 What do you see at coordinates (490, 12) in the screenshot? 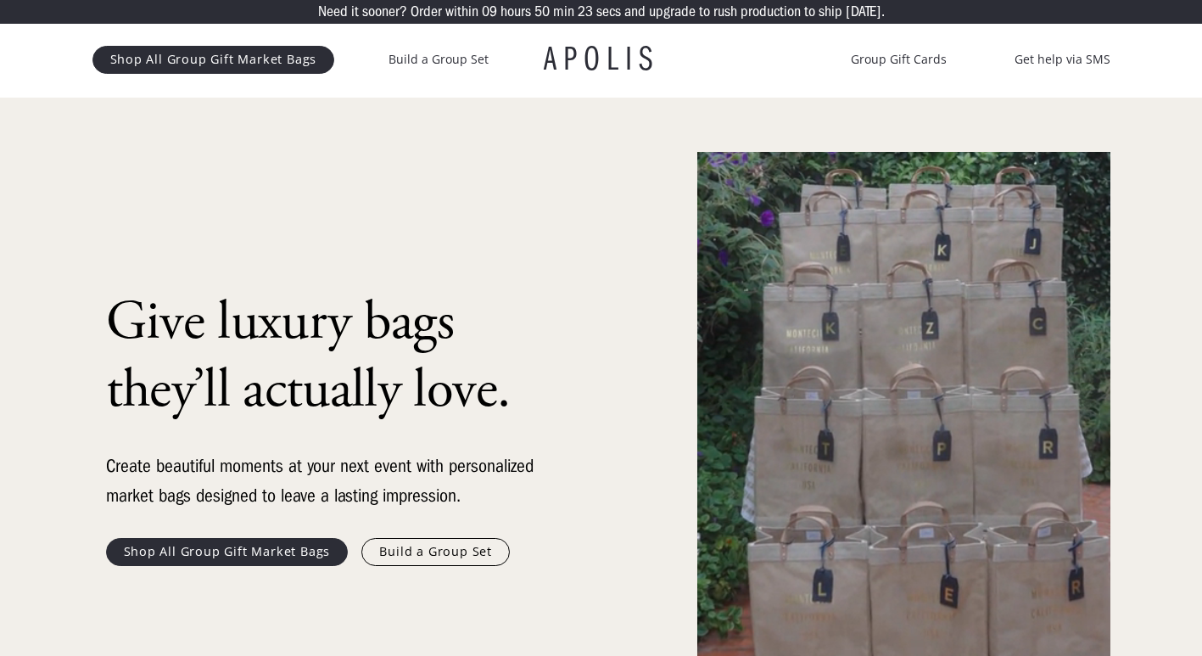
I see `p: 09` at bounding box center [490, 12].